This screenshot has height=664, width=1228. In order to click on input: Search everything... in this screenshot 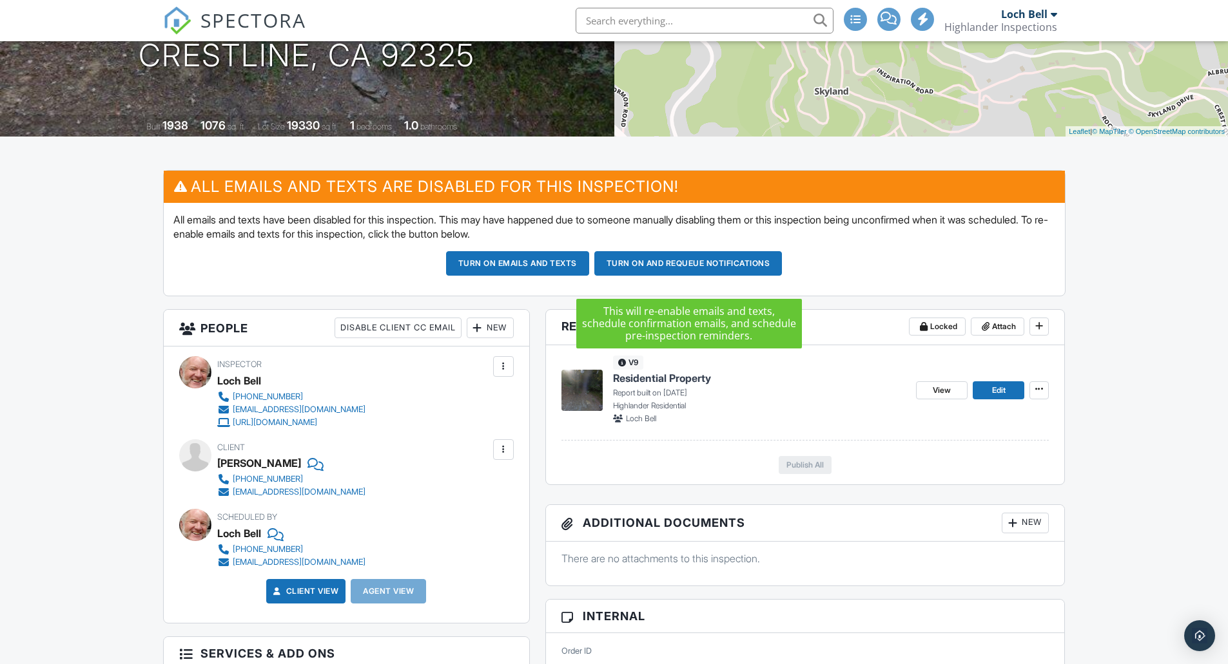, I will do `click(704, 21)`.